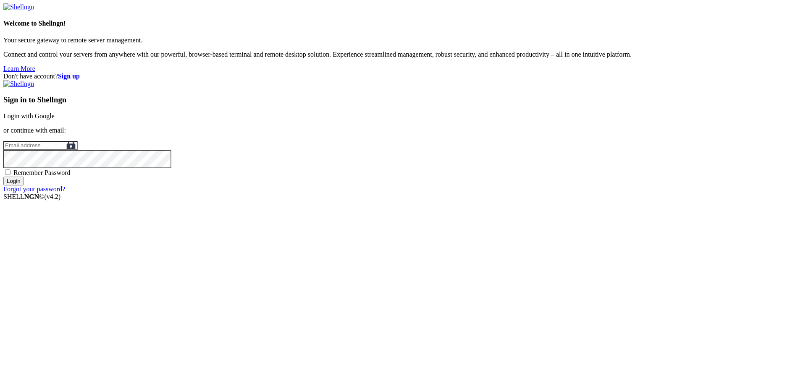 Image resolution: width=803 pixels, height=391 pixels. I want to click on h4: Welcome to Shellngn!, so click(401, 24).